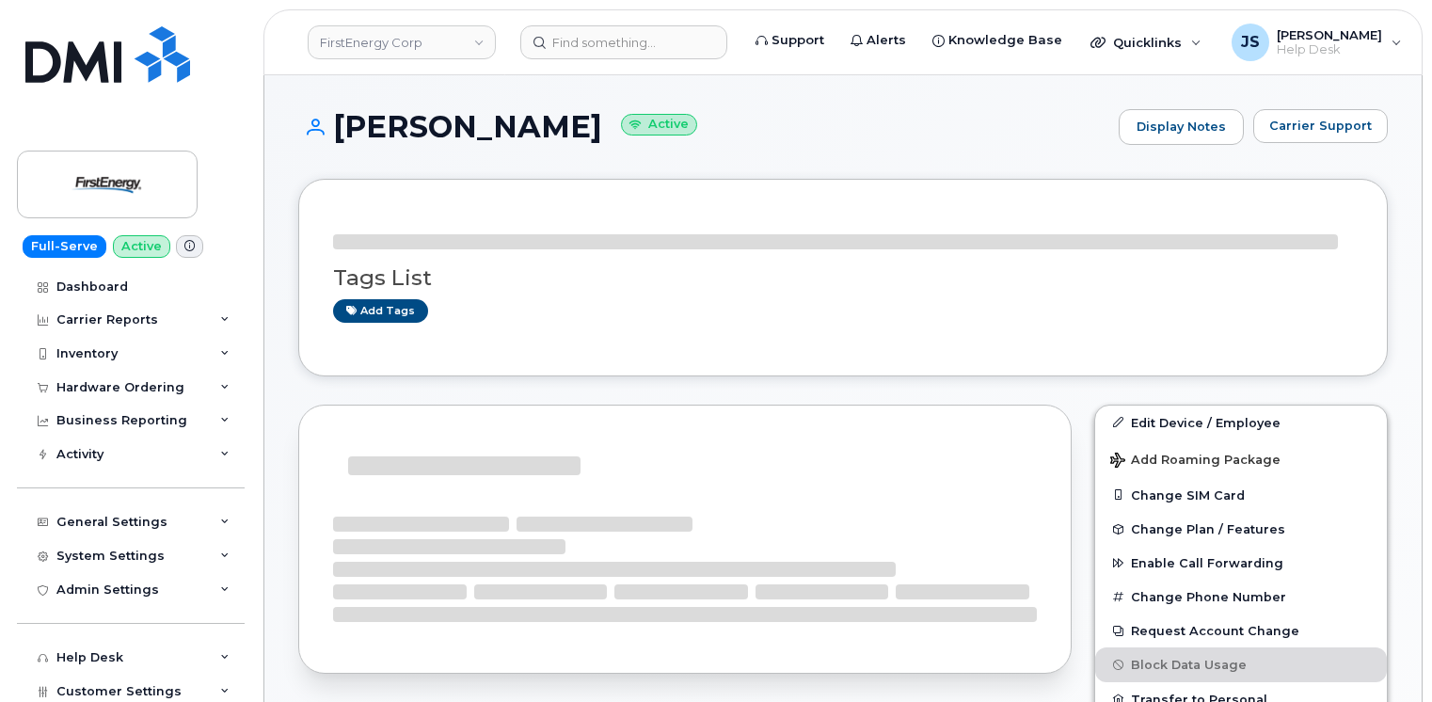  Describe the element at coordinates (1241, 495) in the screenshot. I see `button: Change SIM Card` at that location.